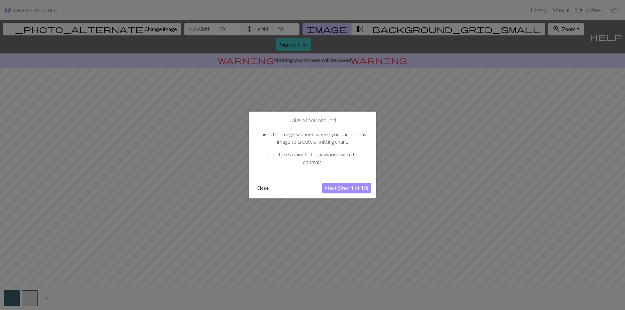 The width and height of the screenshot is (625, 310). I want to click on p: This is the image scanner, where you can use any image to create a knitting chart., so click(312, 138).